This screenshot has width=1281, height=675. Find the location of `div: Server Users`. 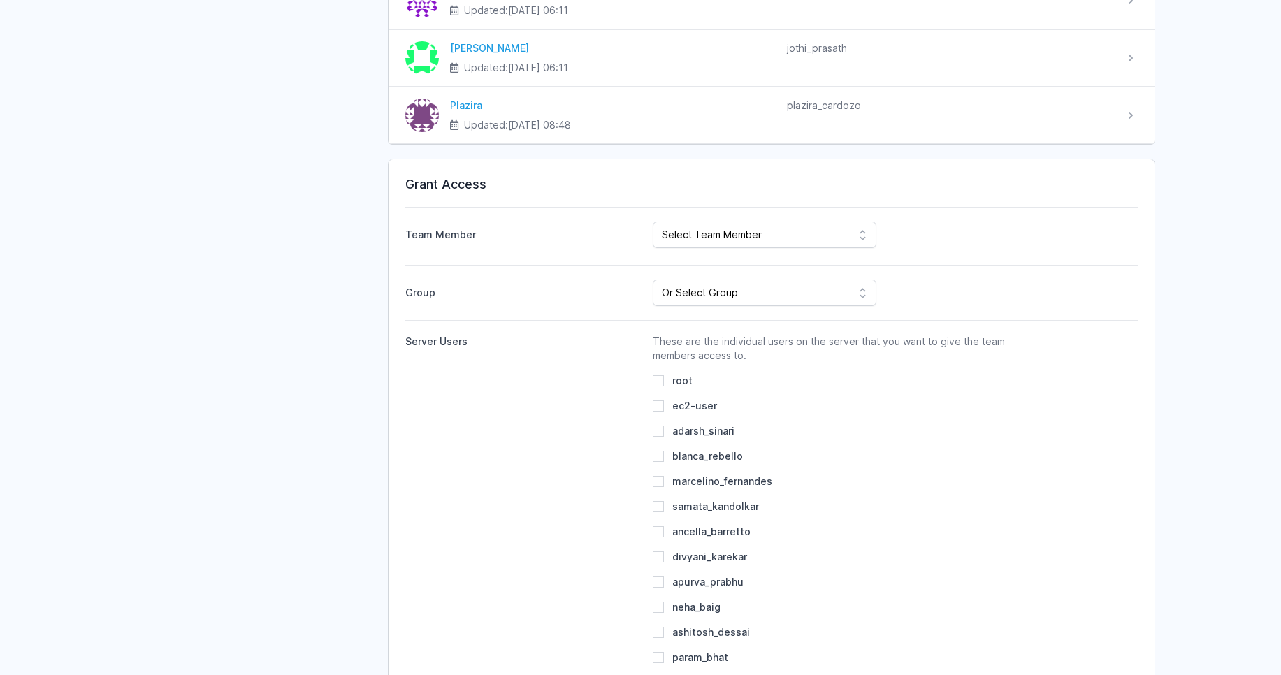

div: Server Users is located at coordinates (523, 342).